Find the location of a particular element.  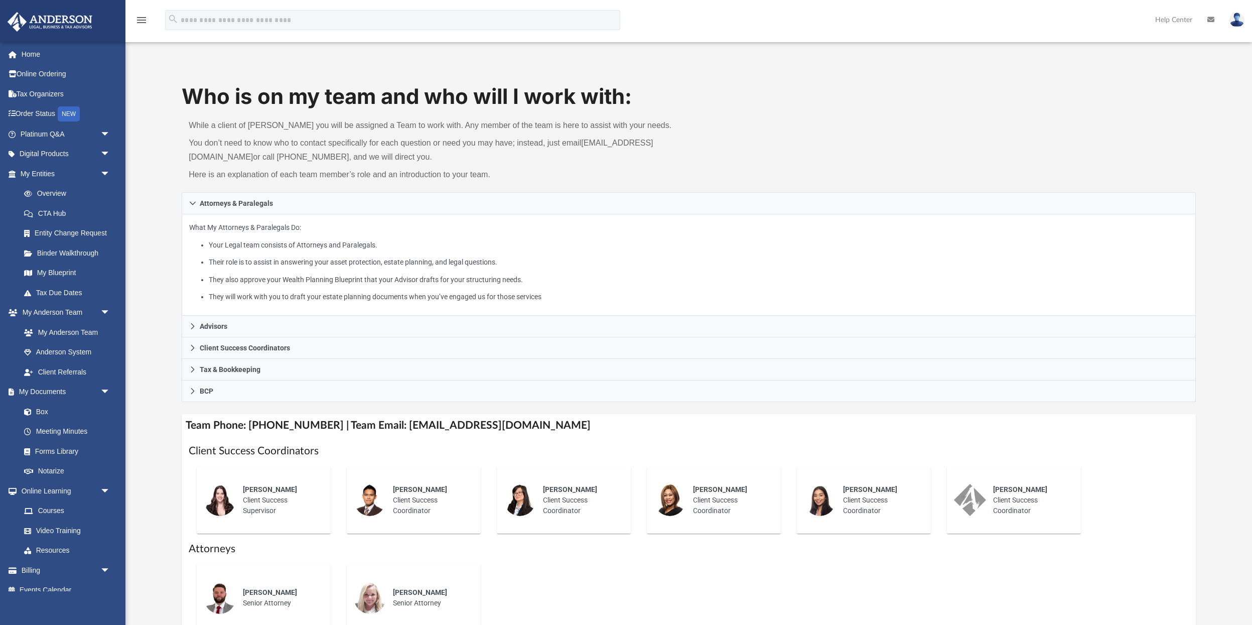

li: Their role is to assist in answering your asset protection, estate planning, and legal questions. is located at coordinates (698, 262).